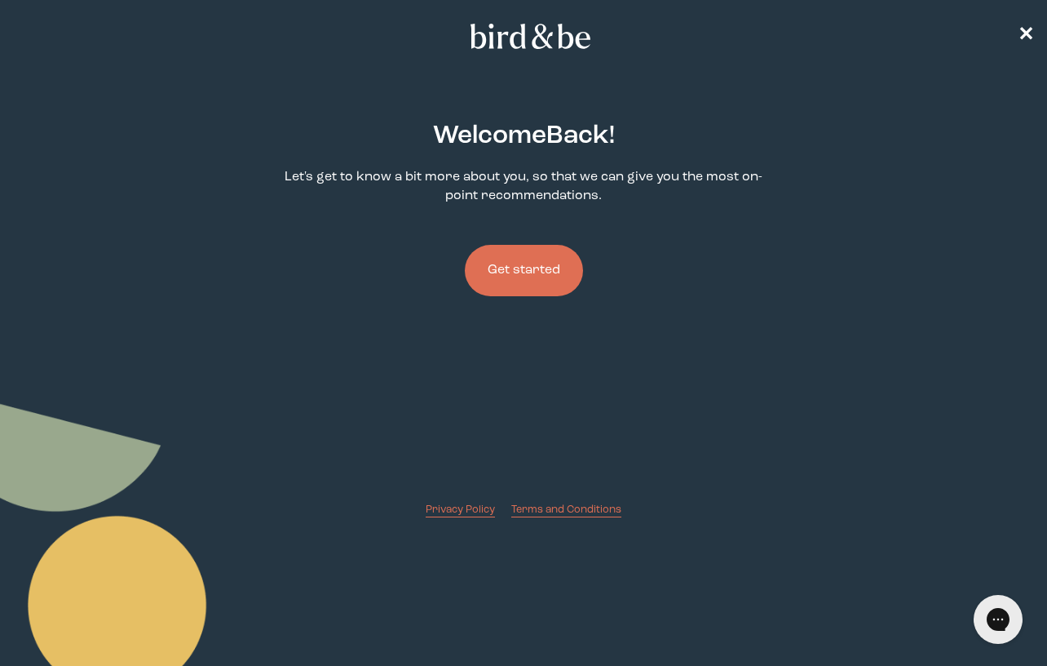 The image size is (1047, 666). What do you see at coordinates (524, 187) in the screenshot?
I see `p: Let's get to know a bit more about you, so that we can give you the most on-point recommendations.` at bounding box center [524, 187].